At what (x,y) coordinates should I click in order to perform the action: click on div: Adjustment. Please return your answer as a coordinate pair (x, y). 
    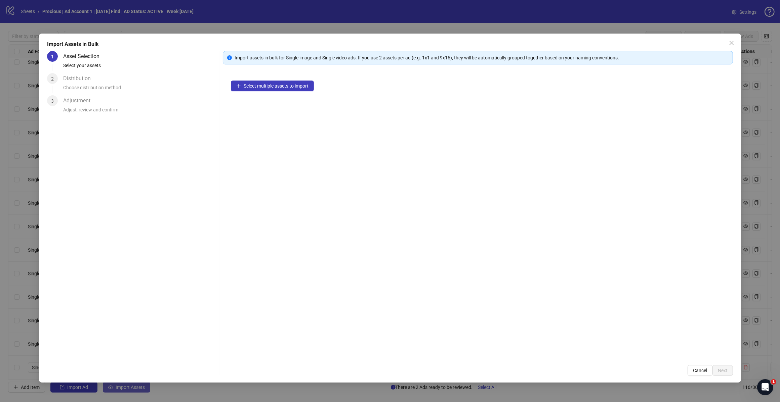
    Looking at the image, I should click on (79, 101).